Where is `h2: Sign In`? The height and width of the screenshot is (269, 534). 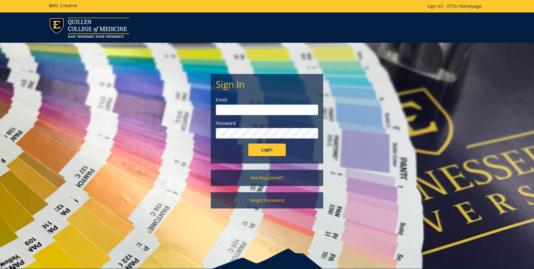 h2: Sign In is located at coordinates (267, 84).